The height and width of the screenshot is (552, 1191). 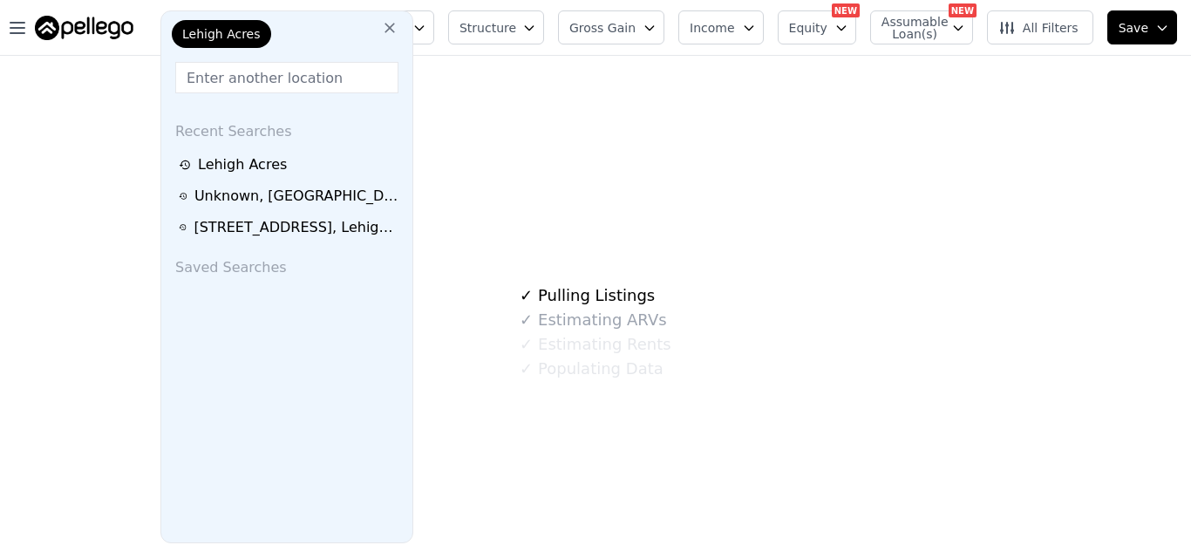 I want to click on span: Assumable Loan(s), so click(x=909, y=28).